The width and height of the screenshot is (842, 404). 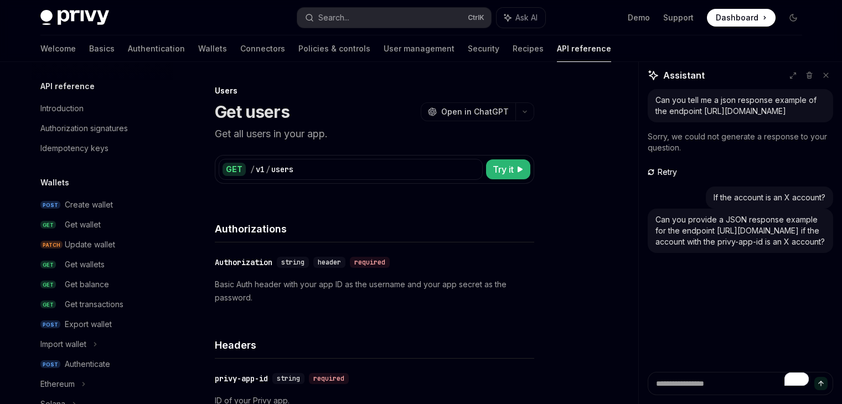 What do you see at coordinates (102, 148) in the screenshot?
I see `a: Idempotency keys` at bounding box center [102, 148].